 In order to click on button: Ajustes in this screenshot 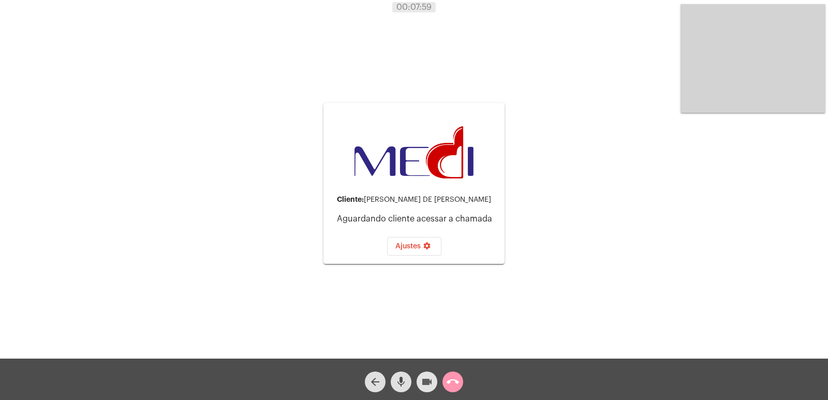, I will do `click(414, 246)`.